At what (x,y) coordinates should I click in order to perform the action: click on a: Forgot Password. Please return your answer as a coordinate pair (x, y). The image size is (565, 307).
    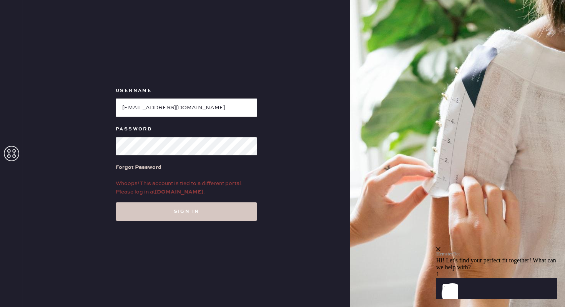
    Looking at the image, I should click on (138, 167).